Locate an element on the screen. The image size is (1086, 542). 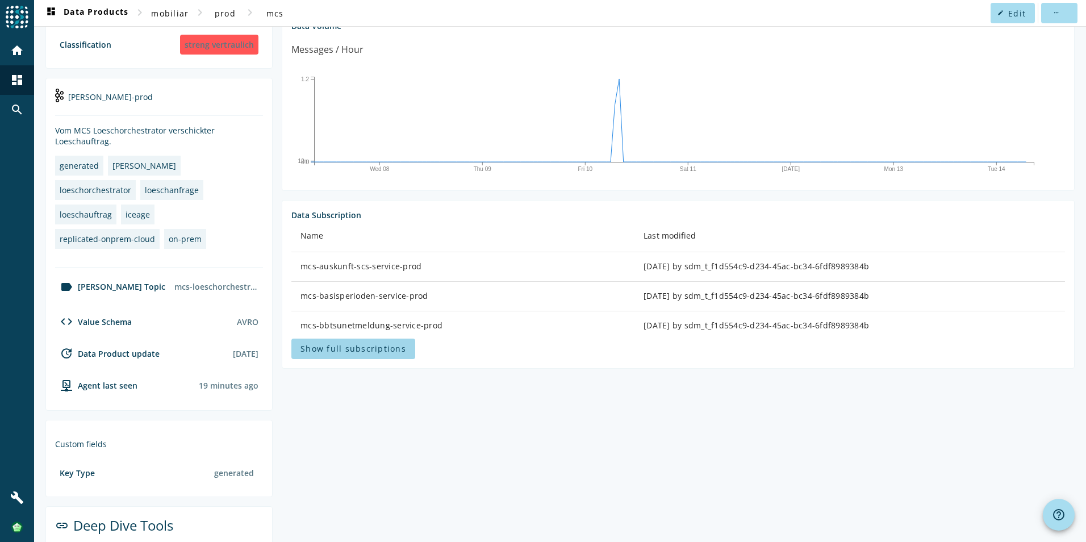
div: AVRO is located at coordinates (248, 321).